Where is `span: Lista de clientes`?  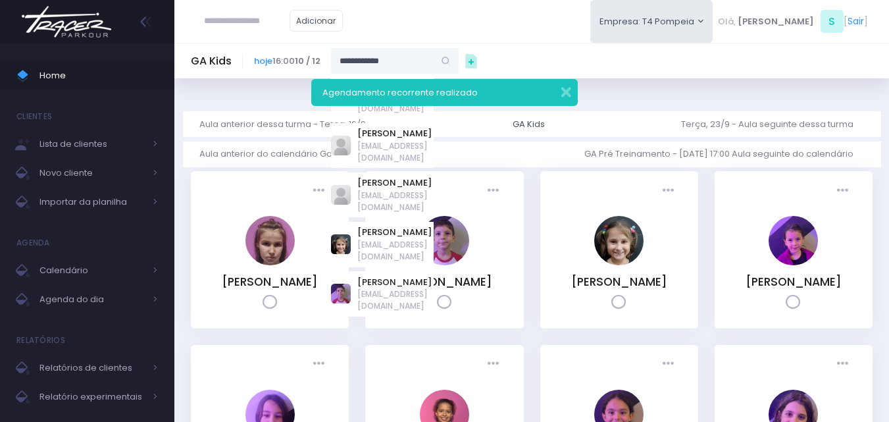
span: Lista de clientes is located at coordinates (92, 144).